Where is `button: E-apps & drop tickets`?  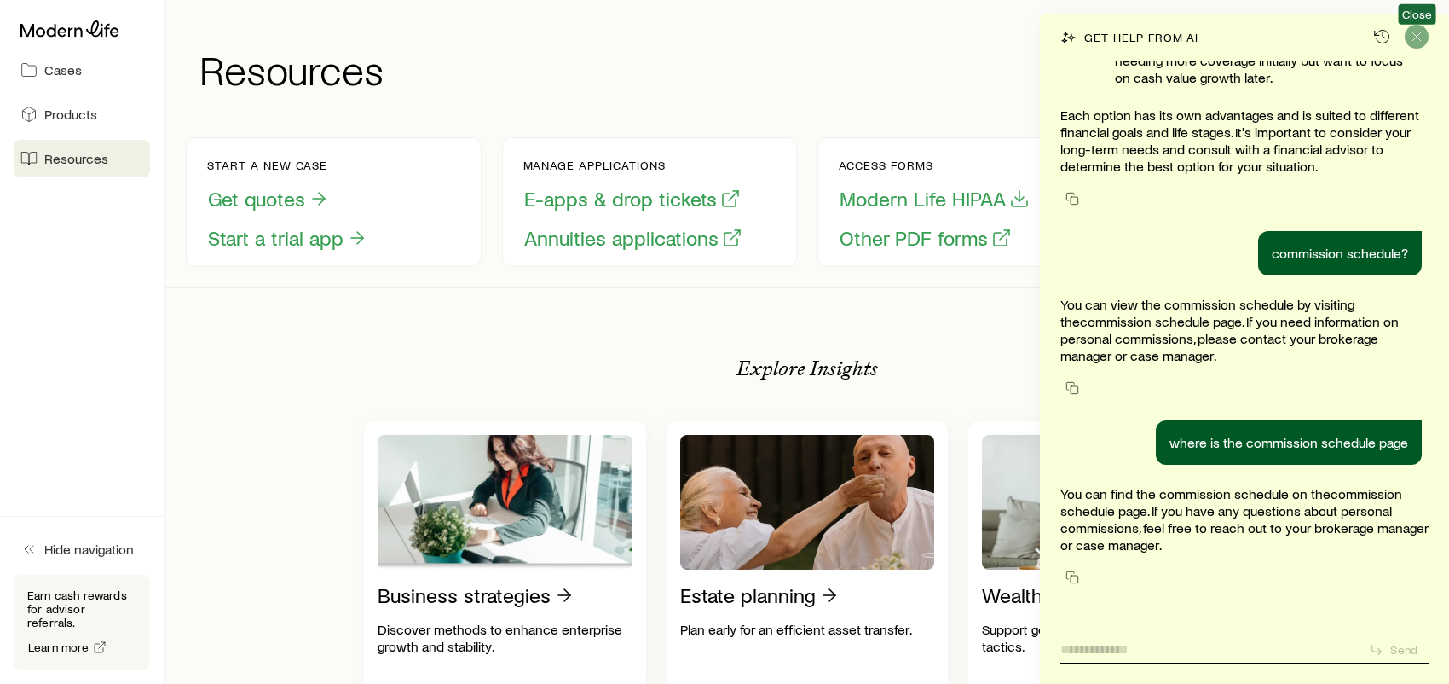
button: E-apps & drop tickets is located at coordinates (633, 199).